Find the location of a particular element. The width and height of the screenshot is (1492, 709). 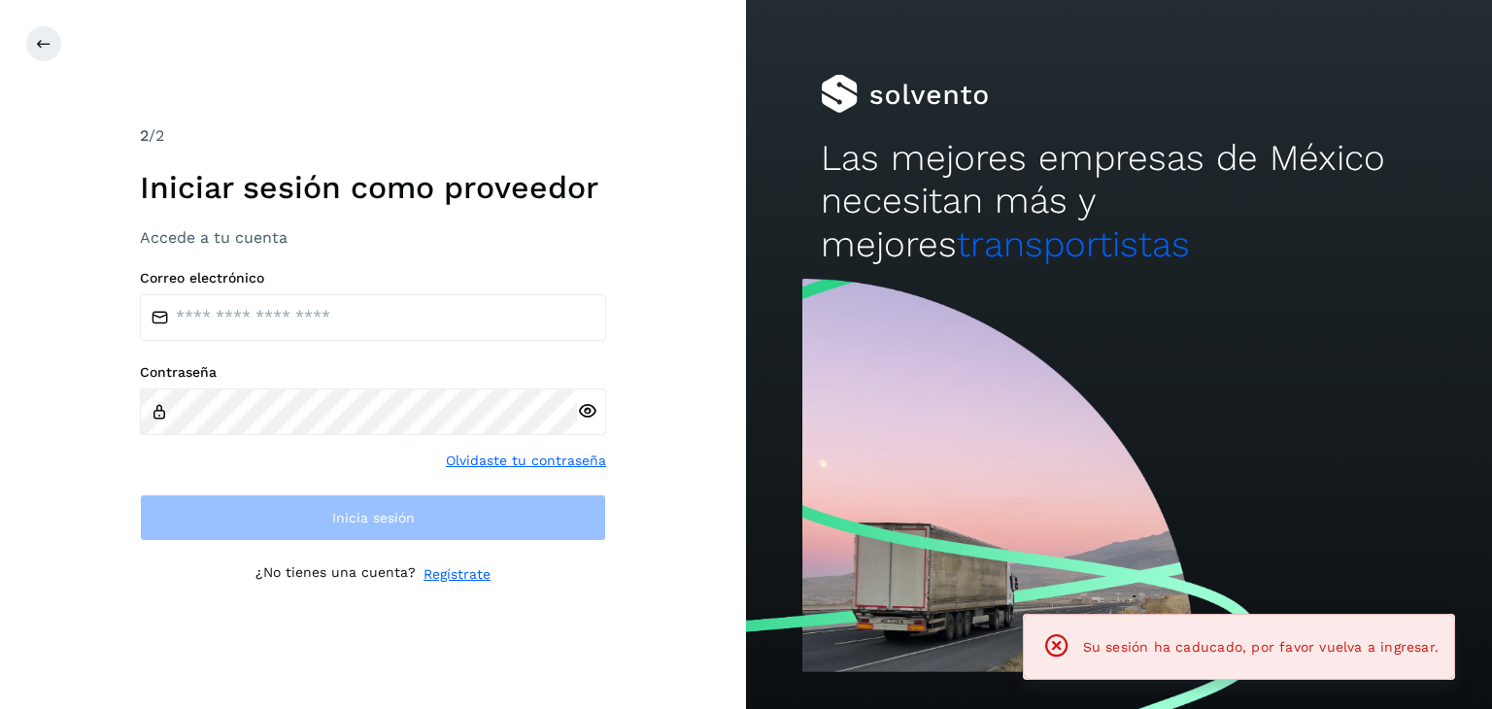

label: Contraseña is located at coordinates (373, 372).